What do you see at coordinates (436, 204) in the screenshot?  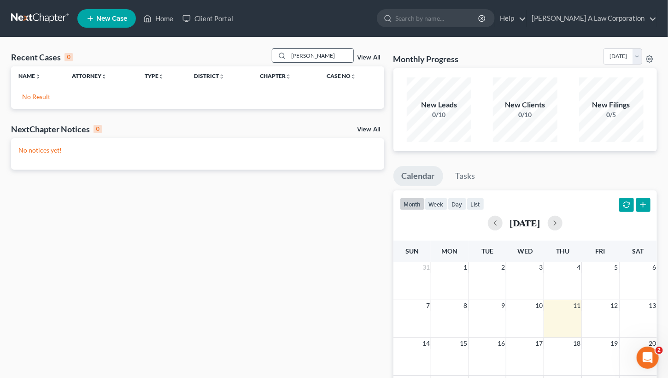 I see `button: week` at bounding box center [436, 204].